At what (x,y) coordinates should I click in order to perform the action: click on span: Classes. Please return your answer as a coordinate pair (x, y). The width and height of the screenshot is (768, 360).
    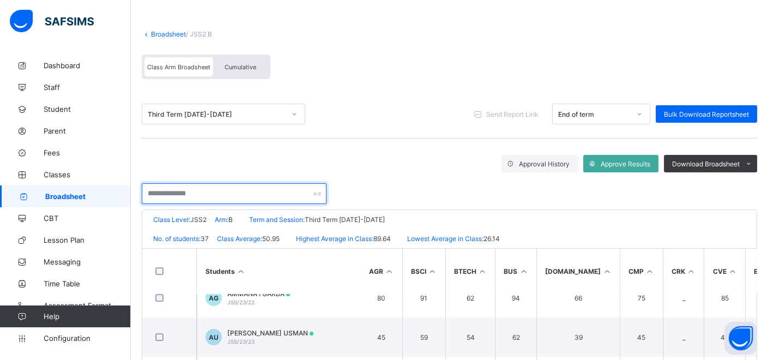
    Looking at the image, I should click on (87, 174).